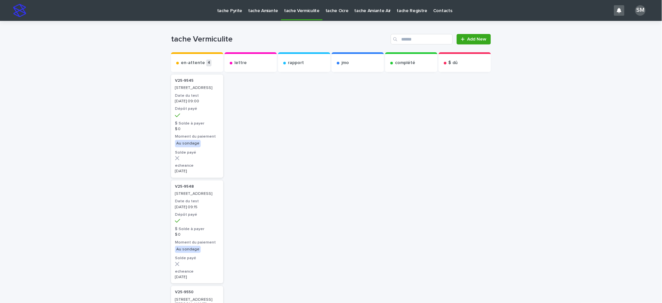 The image size is (662, 303). Describe the element at coordinates (280, 39) in the screenshot. I see `h1: tache Vermiculite` at that location.